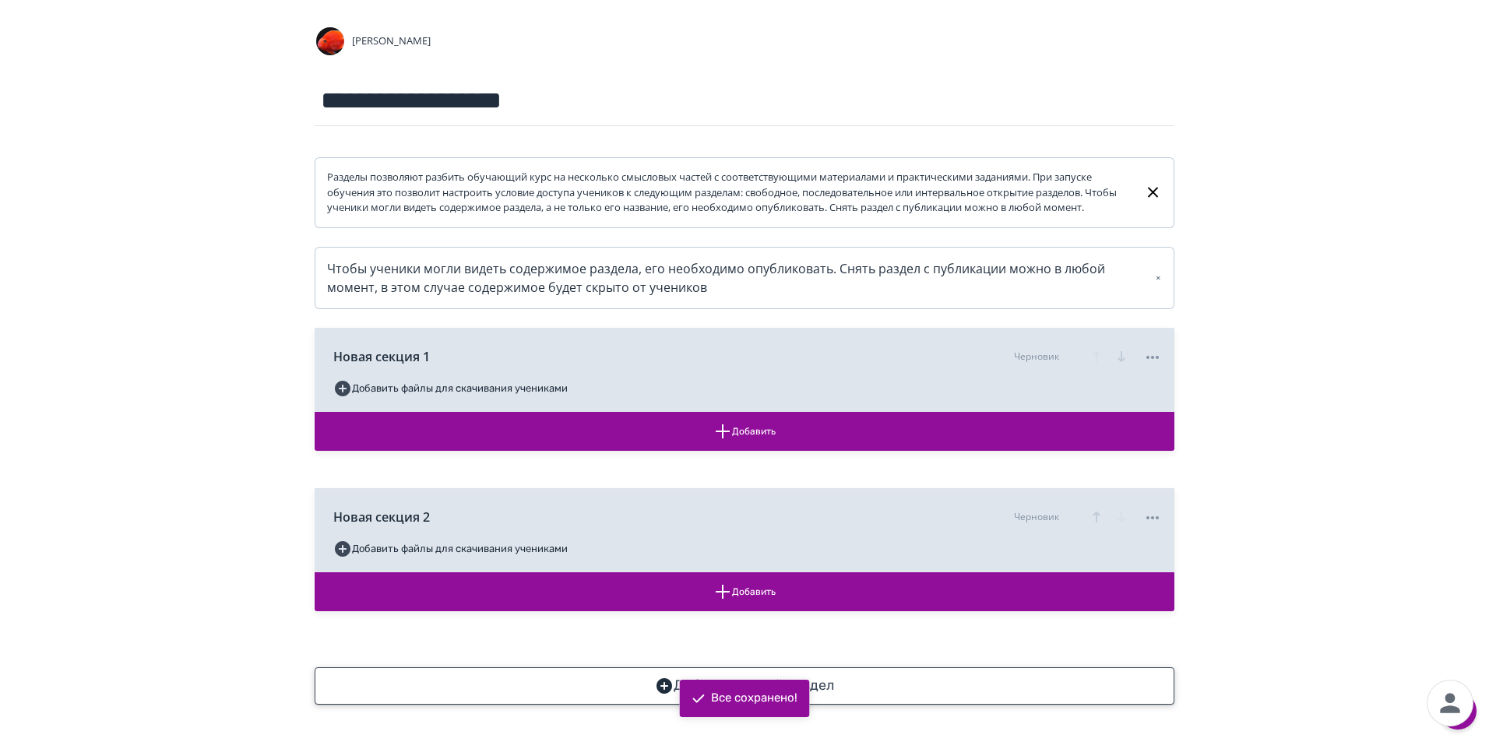  I want to click on img: Avatar, so click(330, 41).